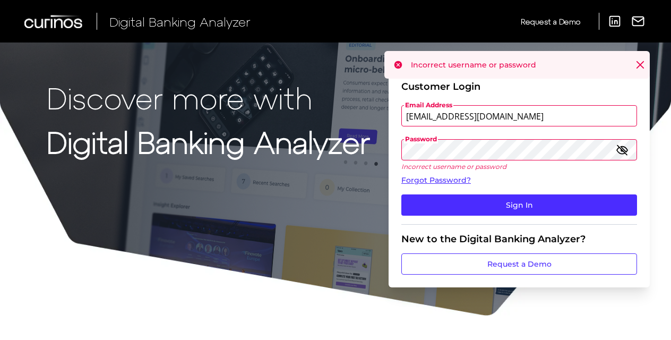 The height and width of the screenshot is (340, 671). I want to click on div: New to the Digital Banking Analyzer?, so click(519, 239).